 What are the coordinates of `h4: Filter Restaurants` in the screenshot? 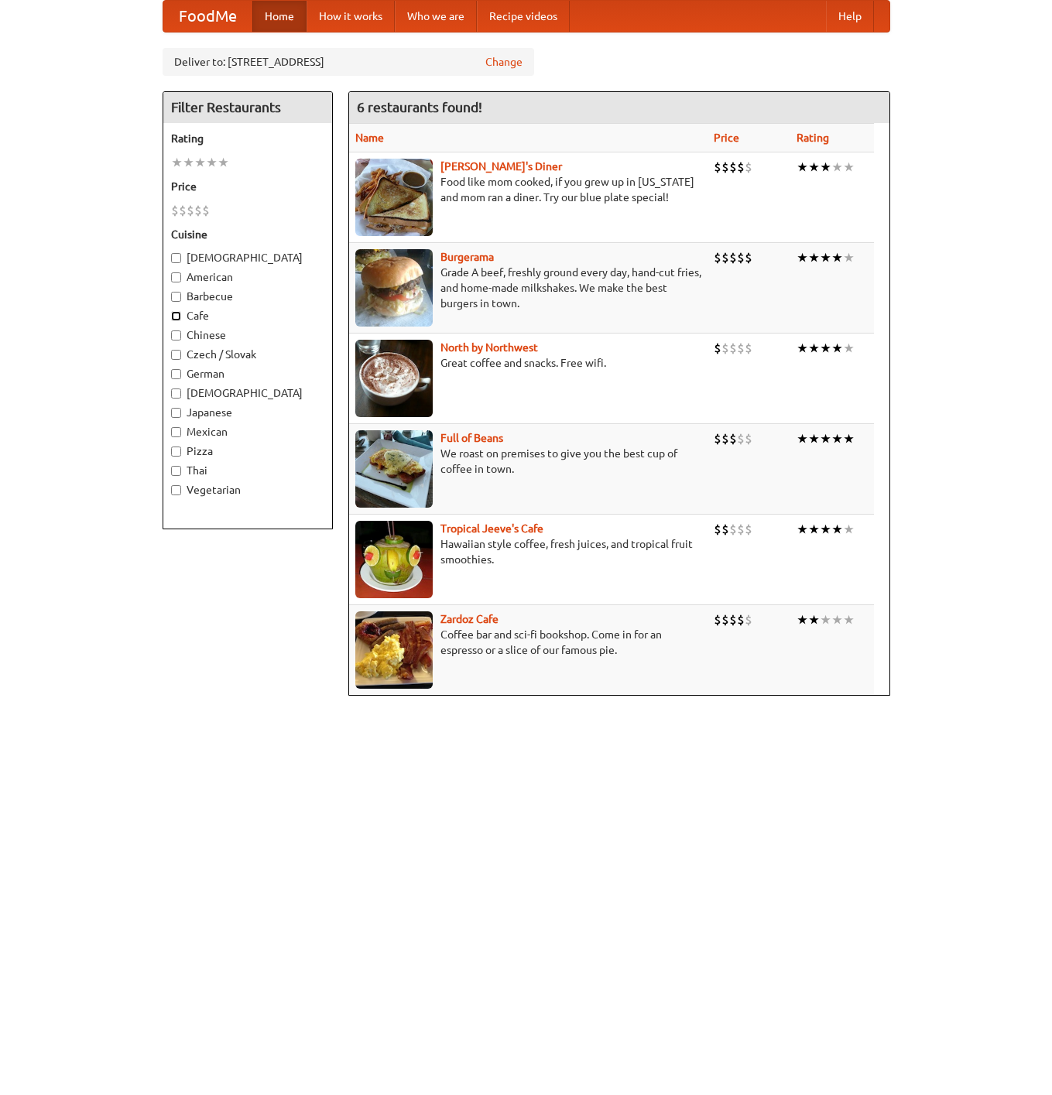 It's located at (248, 108).